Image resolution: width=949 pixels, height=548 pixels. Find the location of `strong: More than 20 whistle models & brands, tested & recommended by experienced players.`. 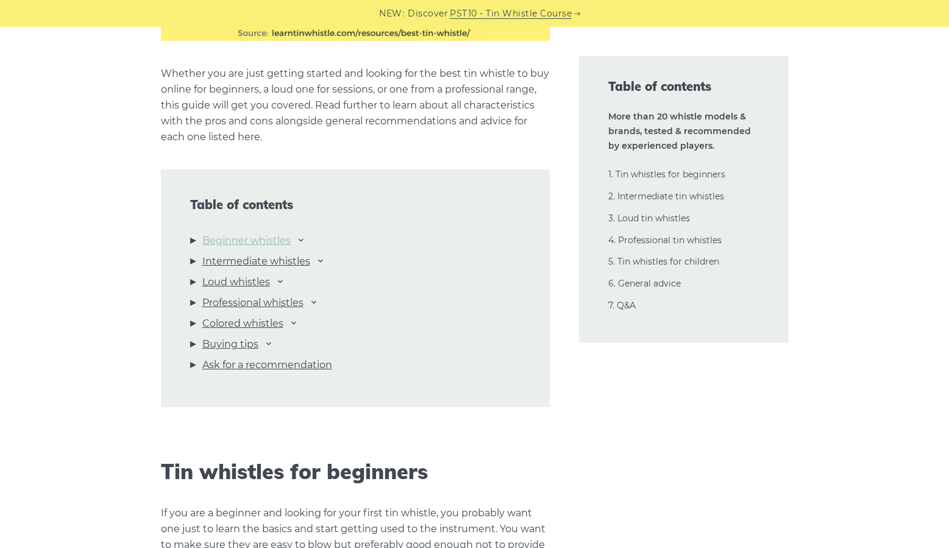

strong: More than 20 whistle models & brands, tested & recommended by experienced players. is located at coordinates (680, 131).